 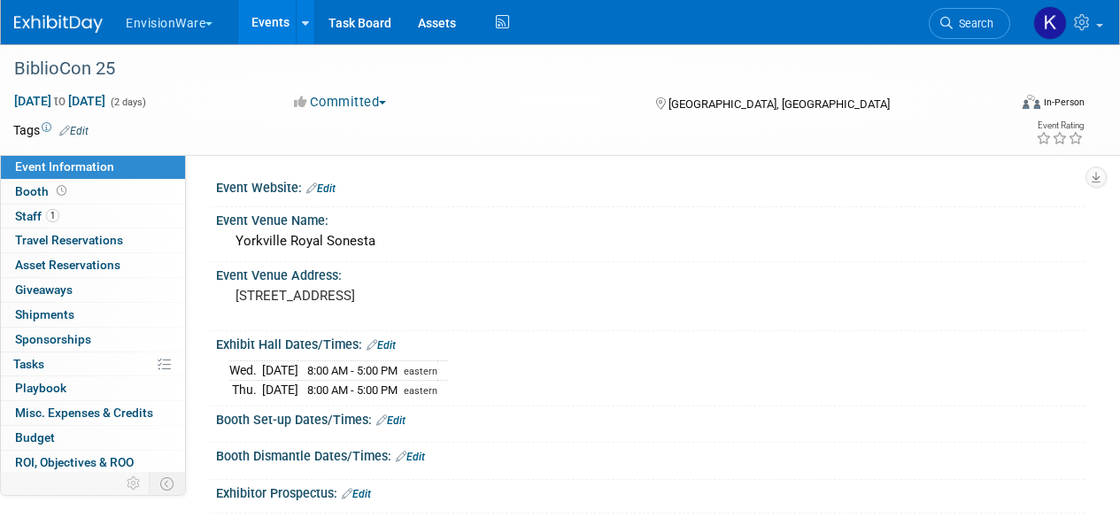 What do you see at coordinates (969, 23) in the screenshot?
I see `a: Search` at bounding box center [969, 23].